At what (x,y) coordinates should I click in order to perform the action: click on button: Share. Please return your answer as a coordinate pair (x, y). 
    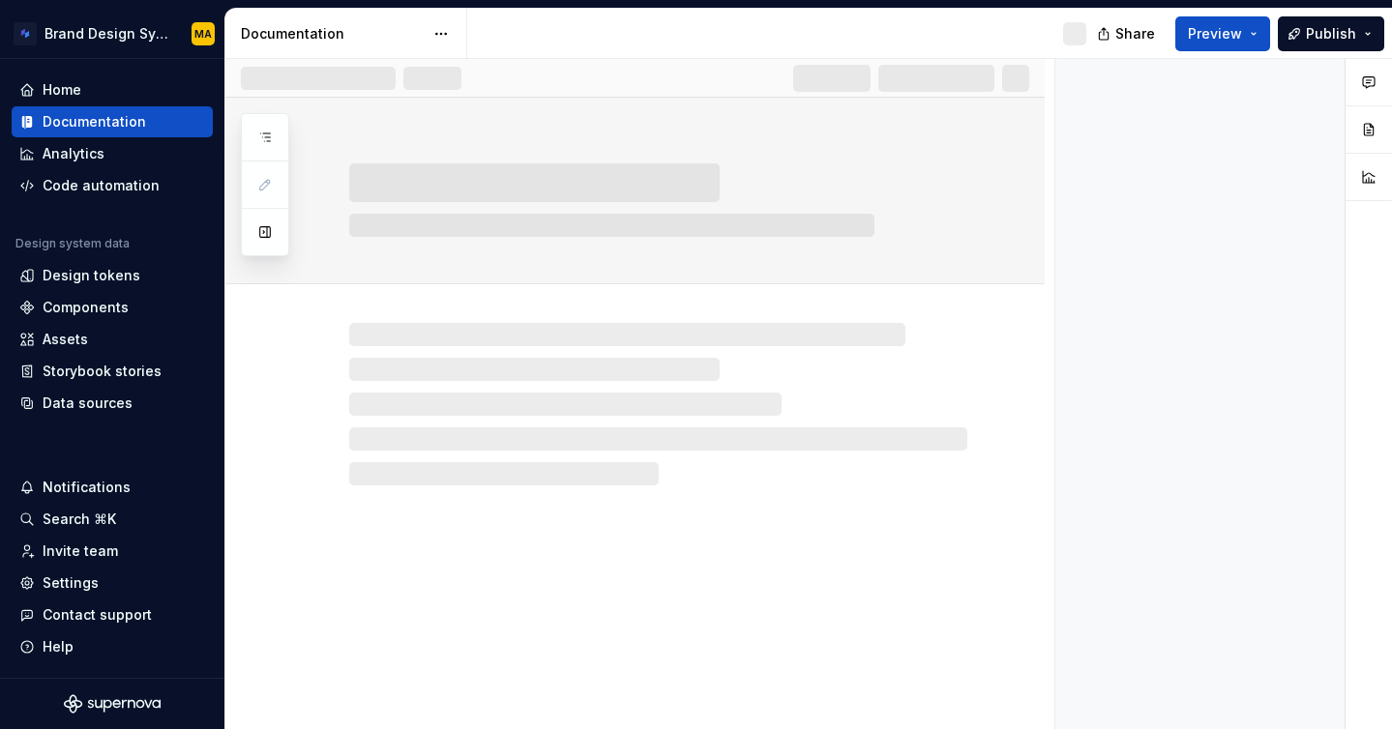
    Looking at the image, I should click on (1127, 34).